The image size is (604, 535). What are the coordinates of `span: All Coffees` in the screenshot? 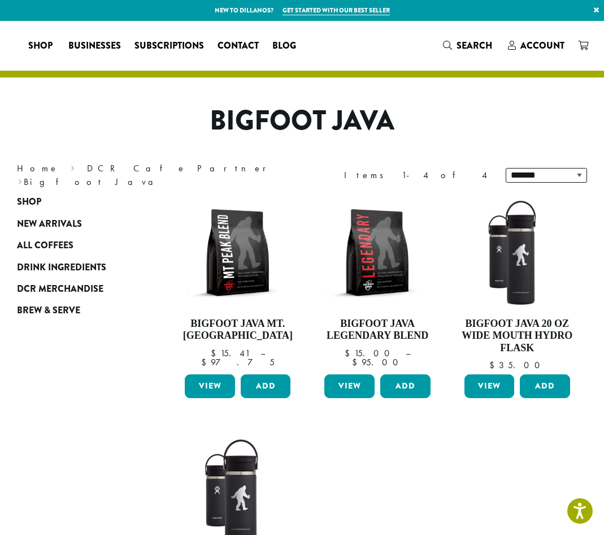 It's located at (45, 245).